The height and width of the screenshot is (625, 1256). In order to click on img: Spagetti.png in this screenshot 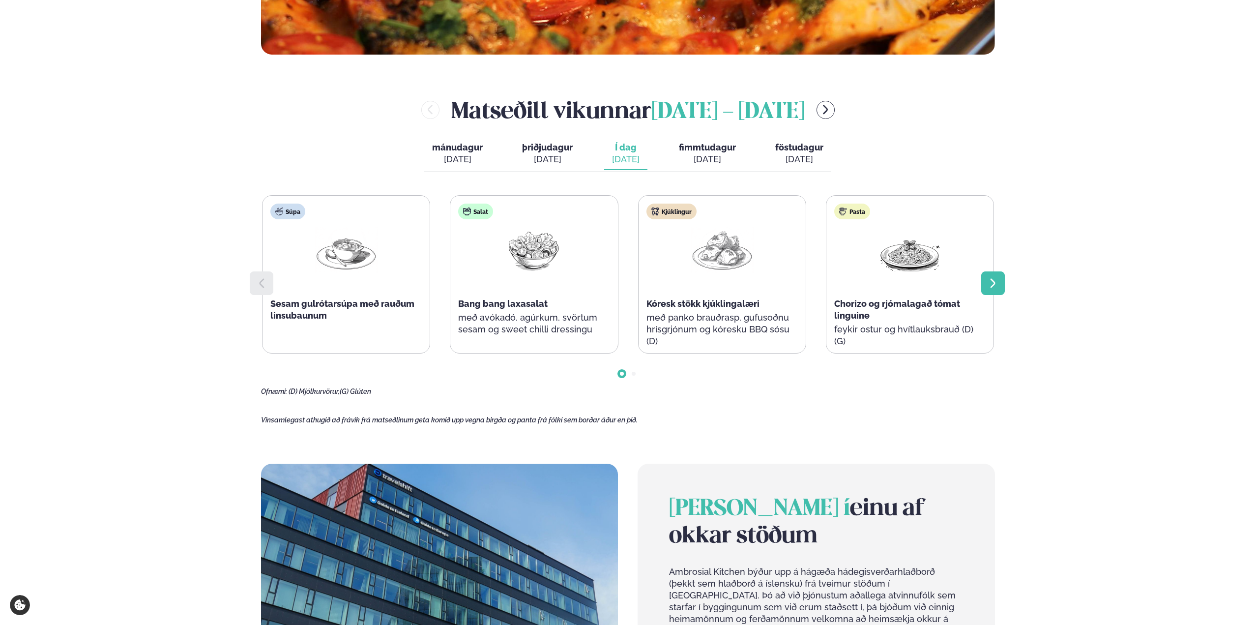, I will do `click(910, 250)`.